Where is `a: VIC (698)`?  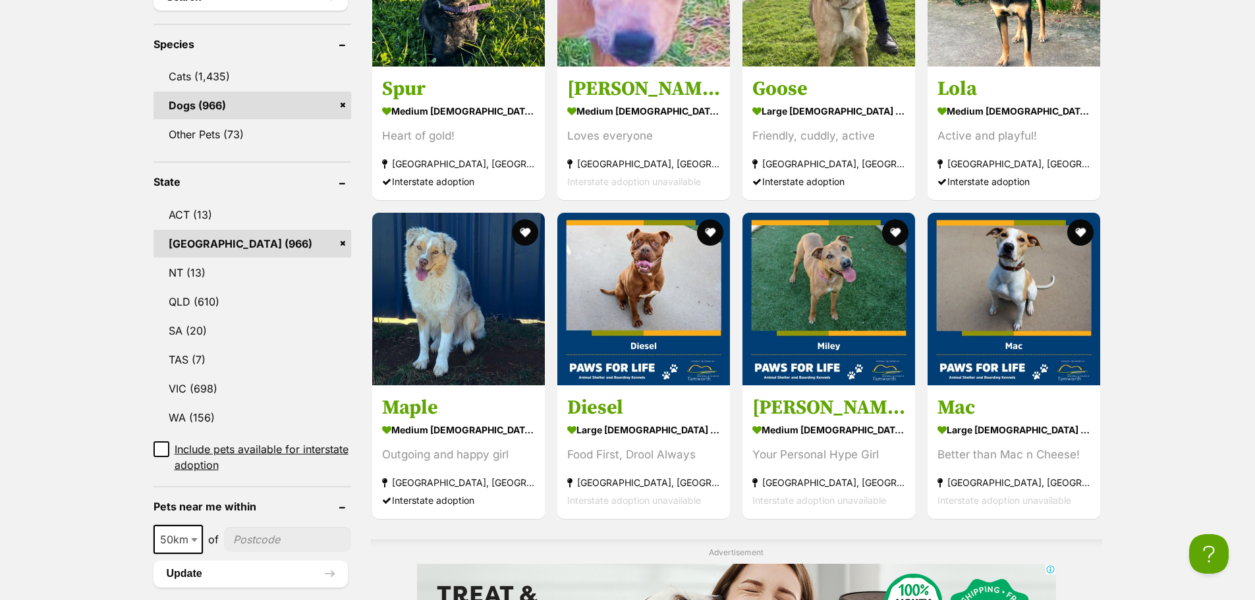 a: VIC (698) is located at coordinates (252, 389).